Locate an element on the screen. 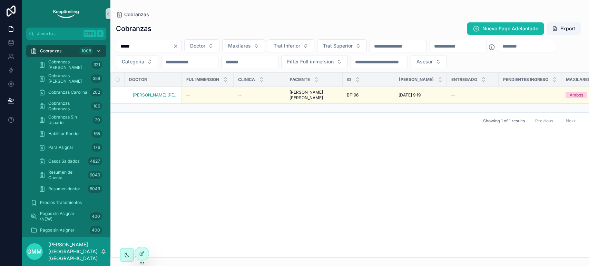 This screenshot has height=266, width=589. a: Cobranzas is located at coordinates (132, 14).